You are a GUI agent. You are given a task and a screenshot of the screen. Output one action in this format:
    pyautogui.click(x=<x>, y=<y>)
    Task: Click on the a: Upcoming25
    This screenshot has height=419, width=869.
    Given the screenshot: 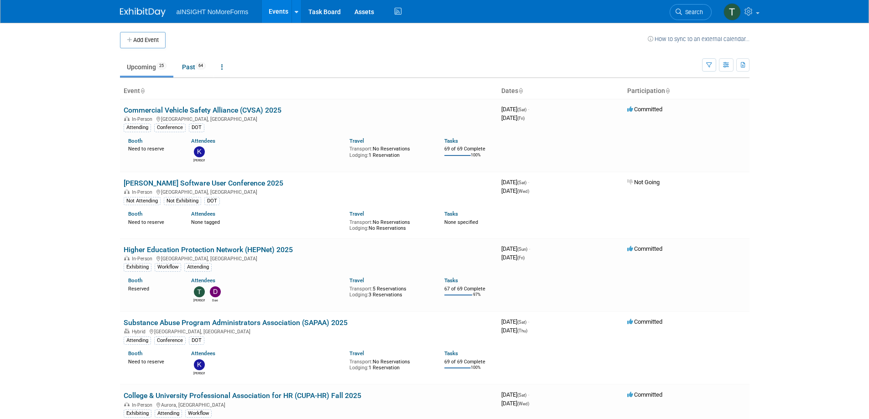 What is the action you would take?
    pyautogui.click(x=146, y=67)
    